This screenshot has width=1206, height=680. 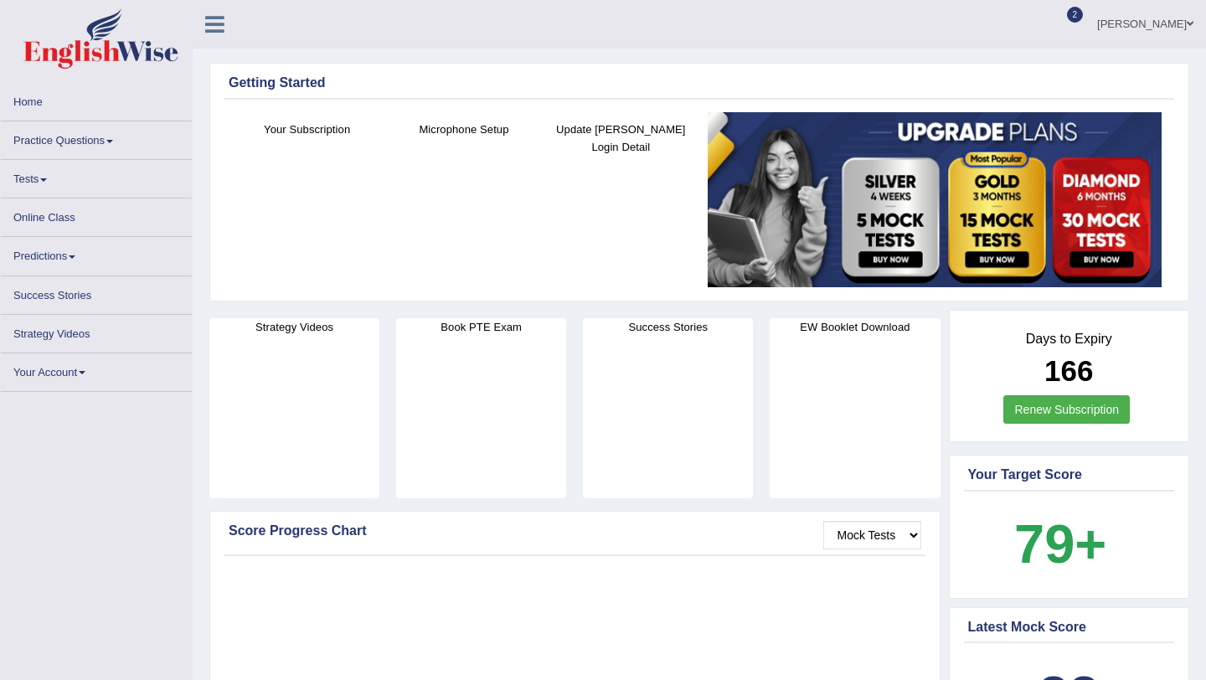 I want to click on div: Your Target Score, so click(x=1070, y=475).